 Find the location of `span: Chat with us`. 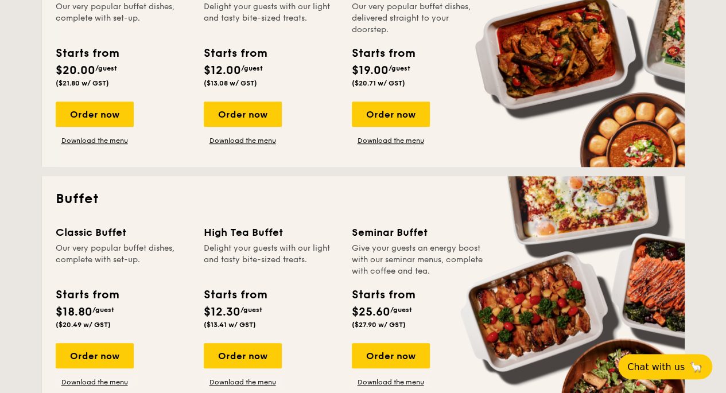

span: Chat with us is located at coordinates (656, 366).